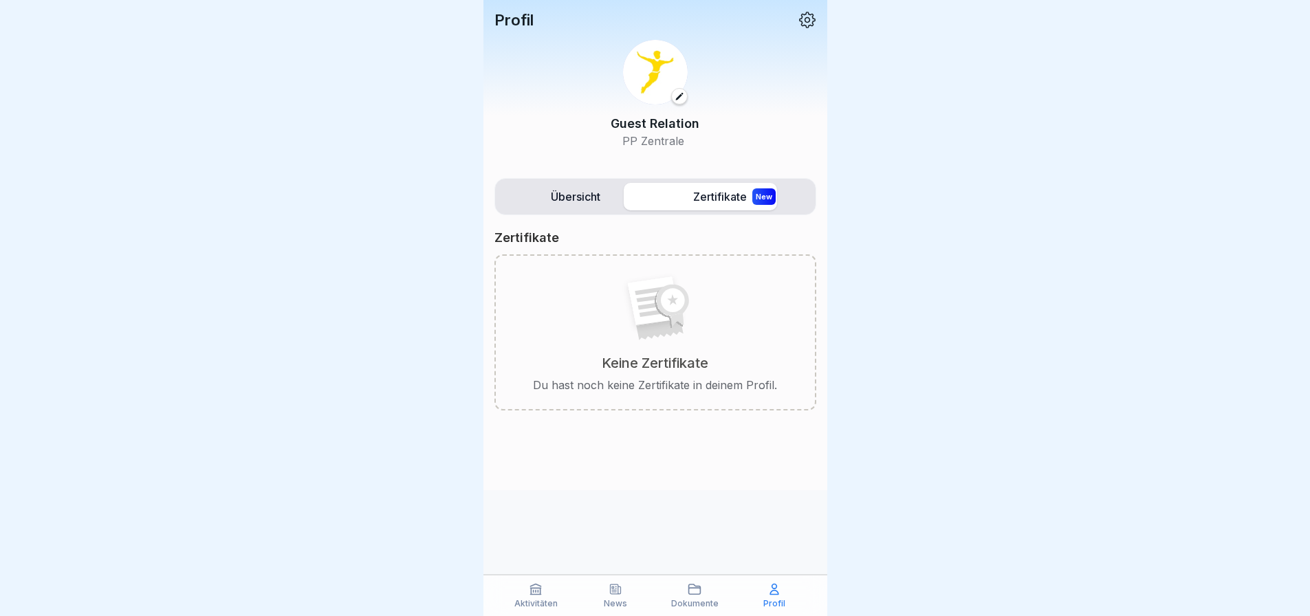 This screenshot has height=616, width=1310. I want to click on p: Dokumente, so click(694, 604).